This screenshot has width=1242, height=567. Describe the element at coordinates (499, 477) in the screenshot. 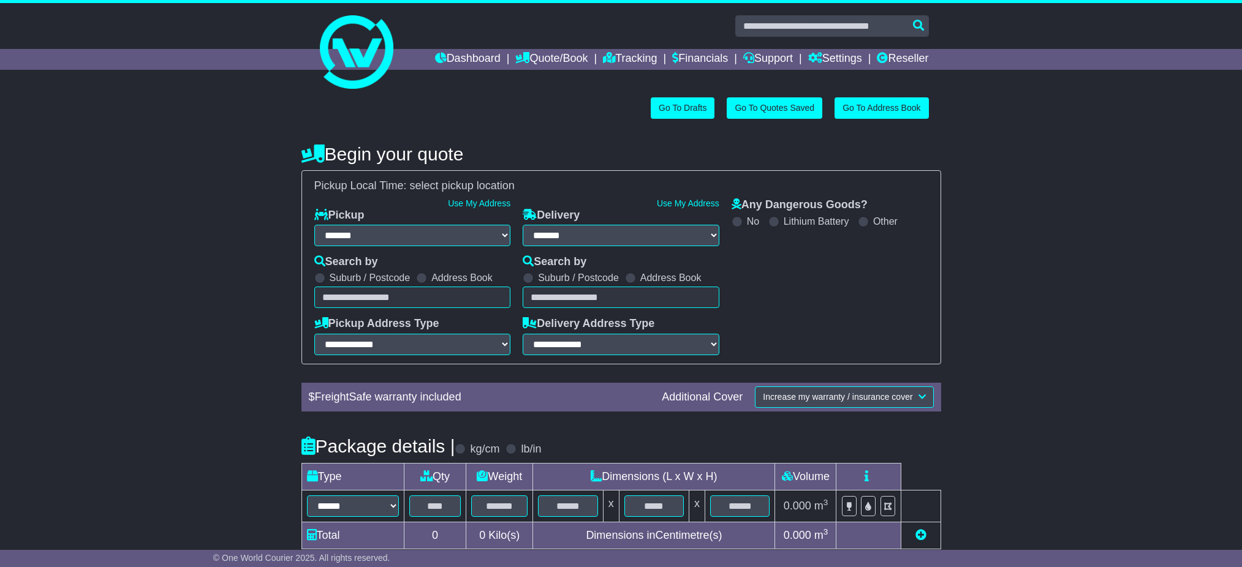

I see `td: Weight` at that location.